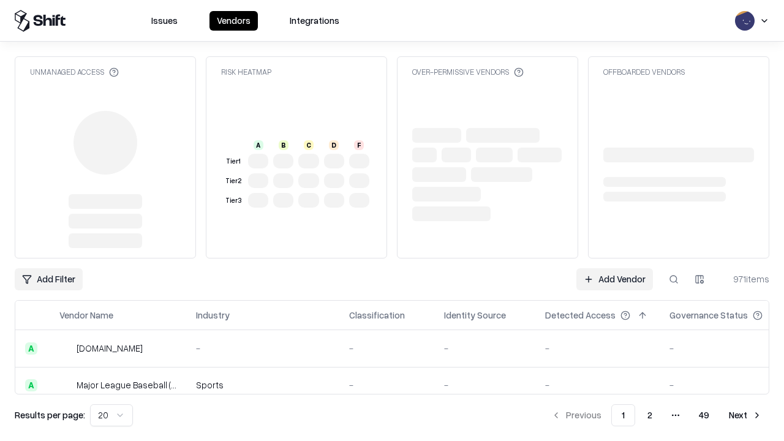 The width and height of the screenshot is (784, 441). I want to click on div: Over-Permissive Vendors, so click(468, 72).